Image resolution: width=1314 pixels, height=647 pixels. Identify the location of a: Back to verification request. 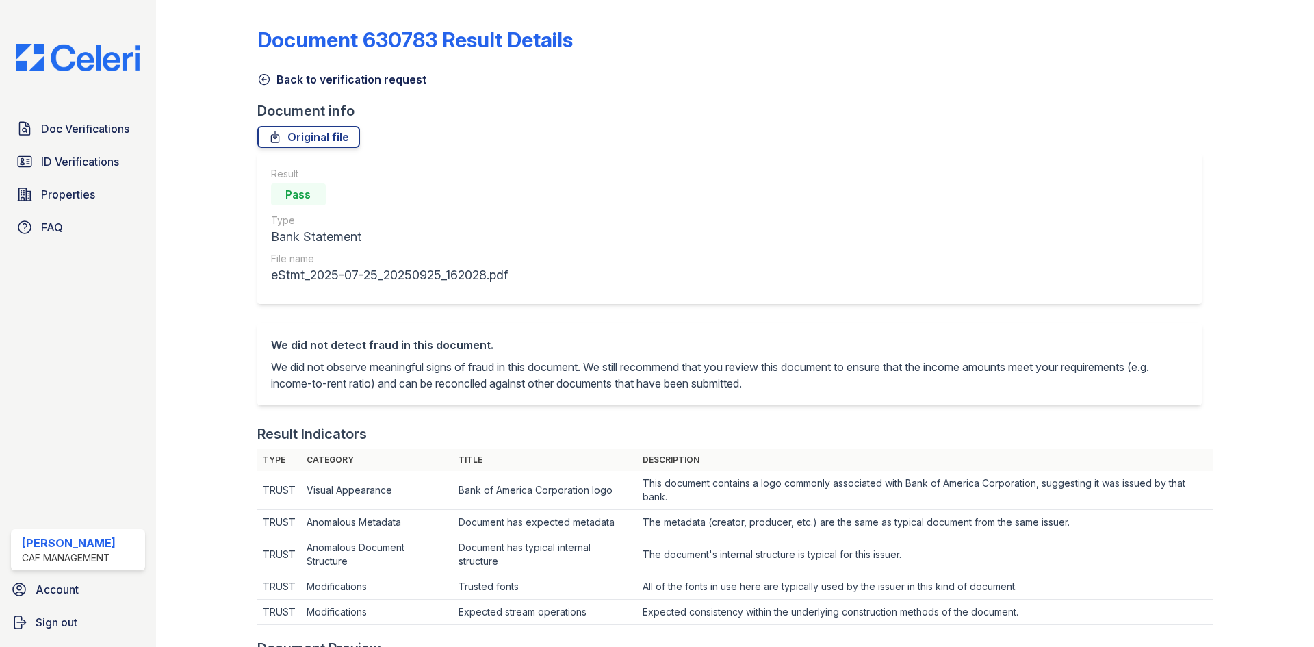
(342, 79).